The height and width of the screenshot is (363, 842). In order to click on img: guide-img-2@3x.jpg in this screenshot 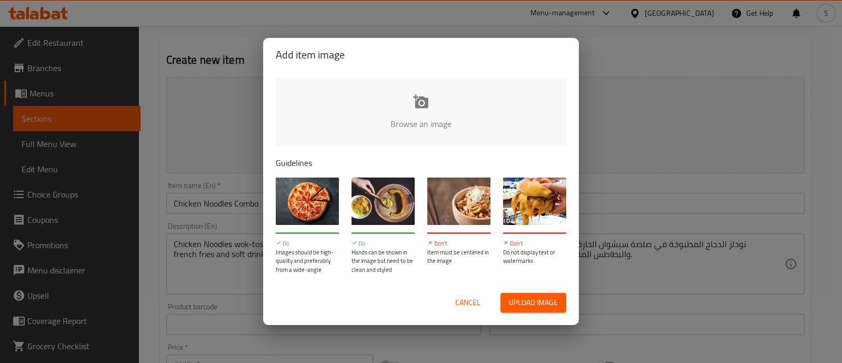, I will do `click(383, 201)`.